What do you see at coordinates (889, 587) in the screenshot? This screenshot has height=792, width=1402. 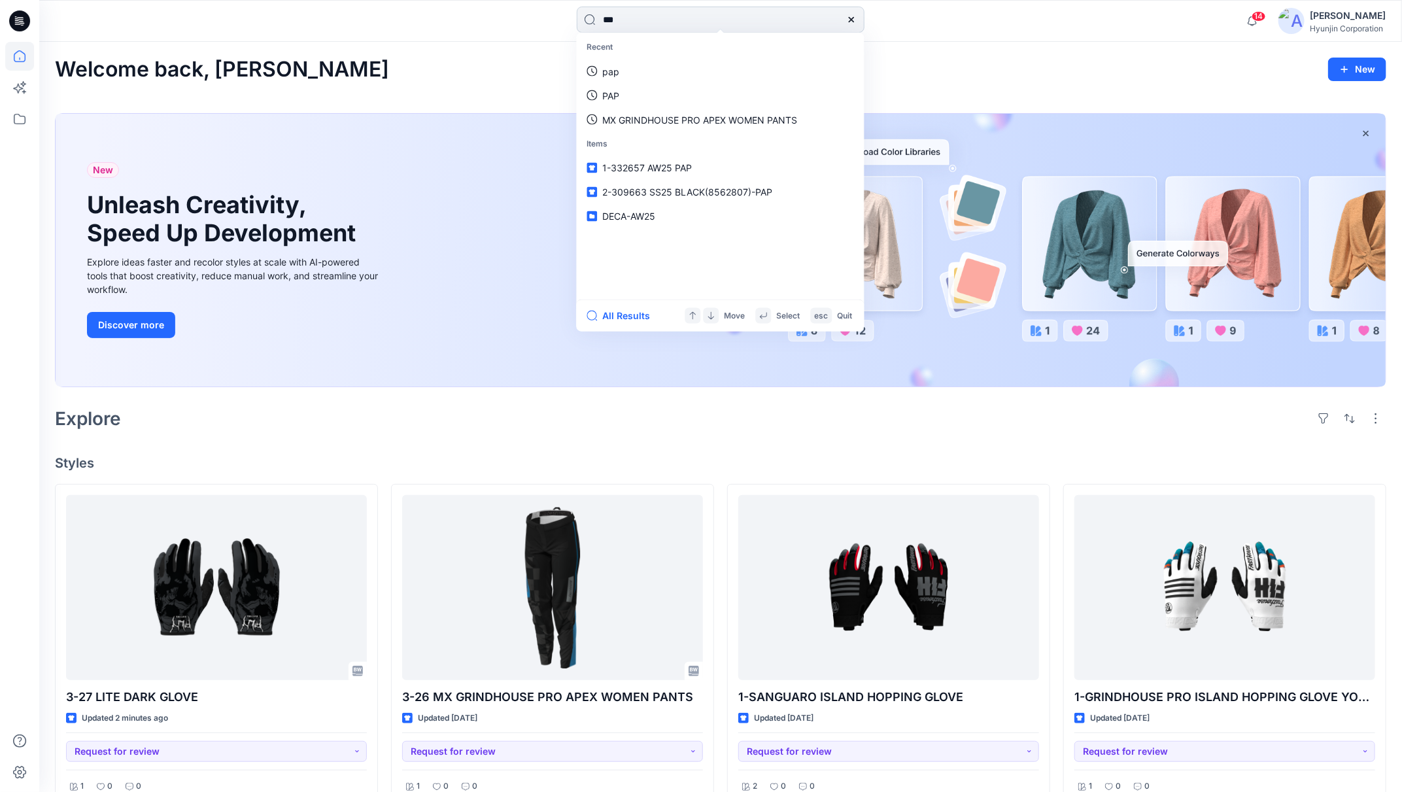 I see `a: 1-SANGUARO ISLAND HOPPING GLOVE` at bounding box center [889, 587].